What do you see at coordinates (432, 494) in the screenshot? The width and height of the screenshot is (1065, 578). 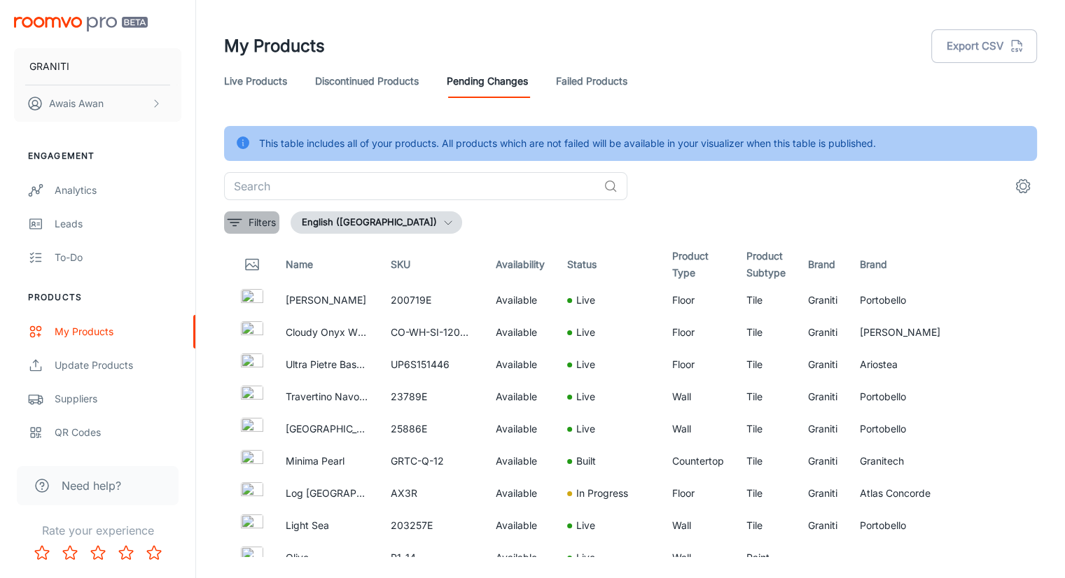 I see `td: AX3R` at bounding box center [432, 494].